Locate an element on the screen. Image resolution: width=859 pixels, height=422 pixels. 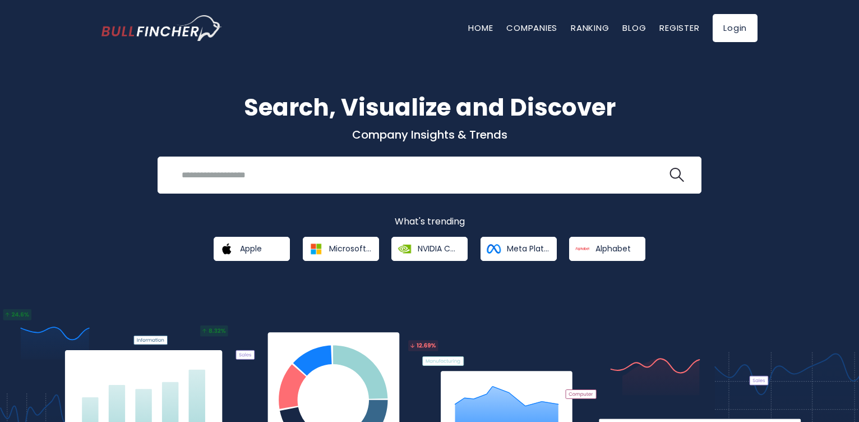
a: Companies is located at coordinates (531, 27).